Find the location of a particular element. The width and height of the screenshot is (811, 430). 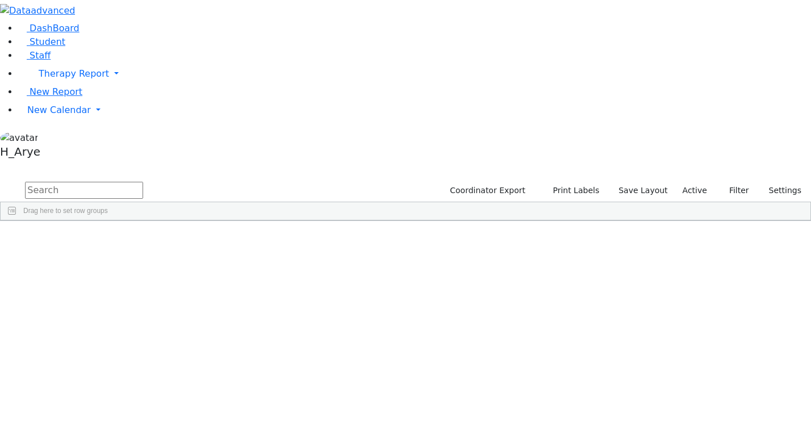

span: New Report is located at coordinates (56, 91).